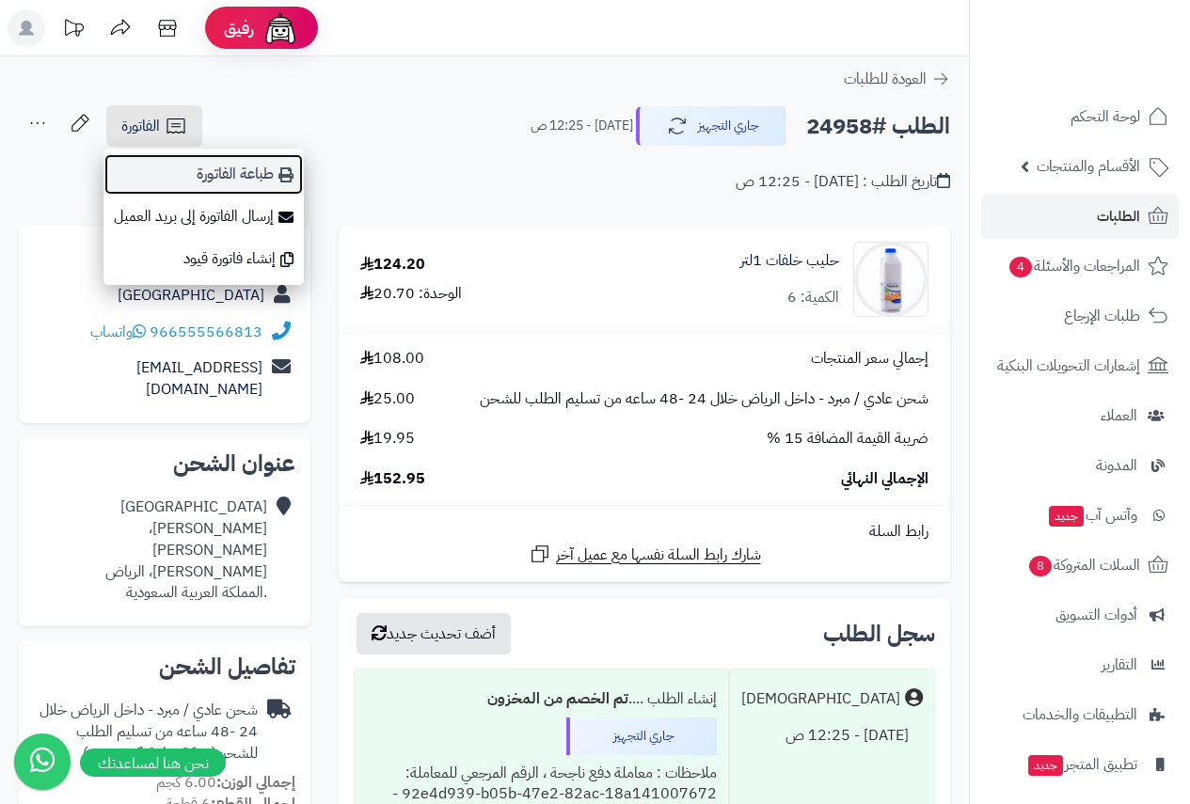 The height and width of the screenshot is (804, 1190). What do you see at coordinates (1080, 117) in the screenshot?
I see `a: لوحة التحكم` at bounding box center [1080, 117].